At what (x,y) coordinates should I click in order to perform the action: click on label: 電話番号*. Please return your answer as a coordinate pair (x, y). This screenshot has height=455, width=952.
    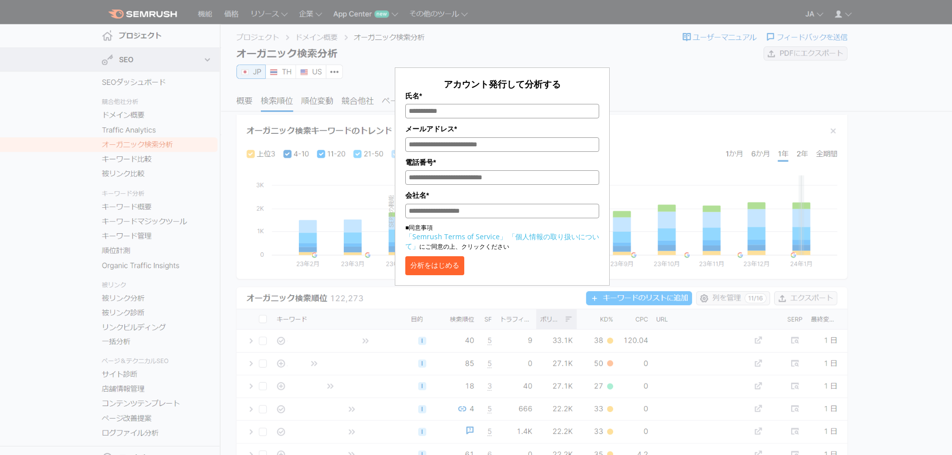
    Looking at the image, I should click on (502, 162).